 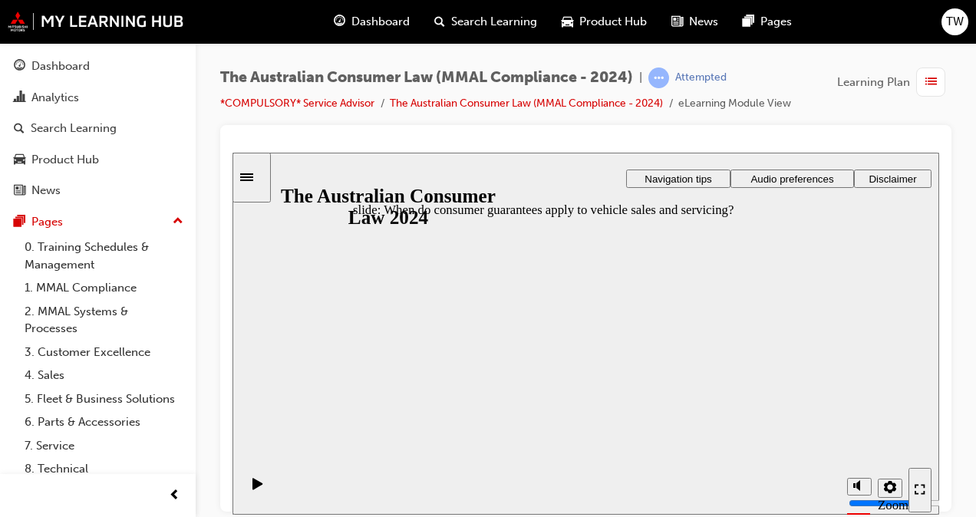 I want to click on span: Dashboard, so click(x=381, y=21).